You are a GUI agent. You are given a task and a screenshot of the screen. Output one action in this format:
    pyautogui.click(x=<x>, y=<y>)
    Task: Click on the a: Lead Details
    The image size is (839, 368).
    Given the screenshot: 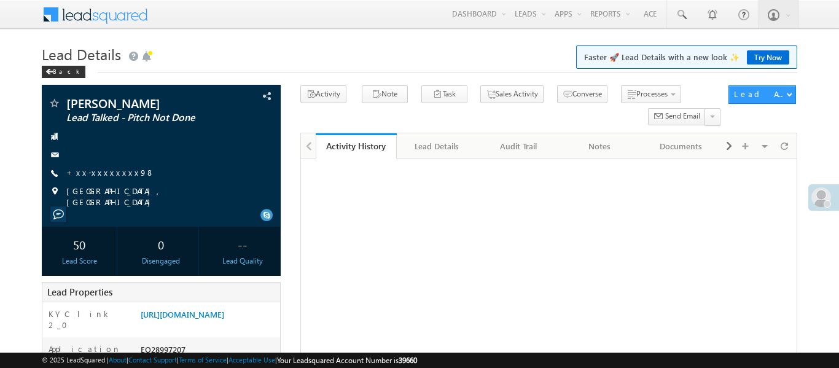 What is the action you would take?
    pyautogui.click(x=437, y=146)
    